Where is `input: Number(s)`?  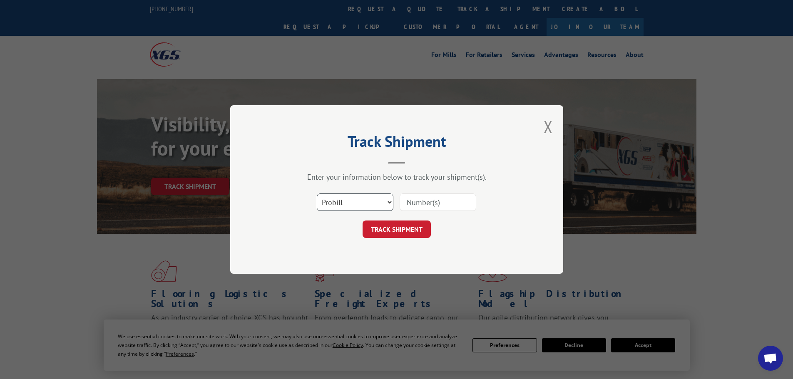 input: Number(s) is located at coordinates (438, 202).